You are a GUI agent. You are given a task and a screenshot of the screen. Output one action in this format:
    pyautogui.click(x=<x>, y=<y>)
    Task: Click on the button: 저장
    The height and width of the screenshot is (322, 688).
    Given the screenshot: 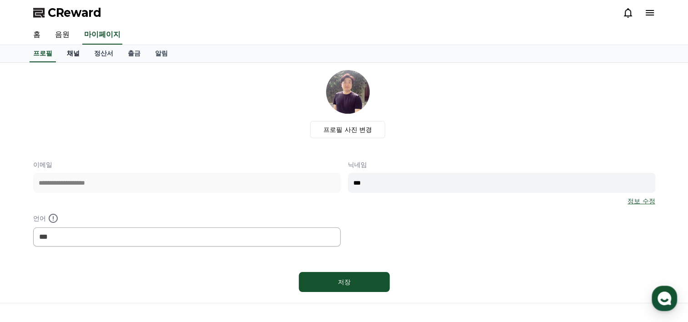 What is the action you would take?
    pyautogui.click(x=344, y=282)
    